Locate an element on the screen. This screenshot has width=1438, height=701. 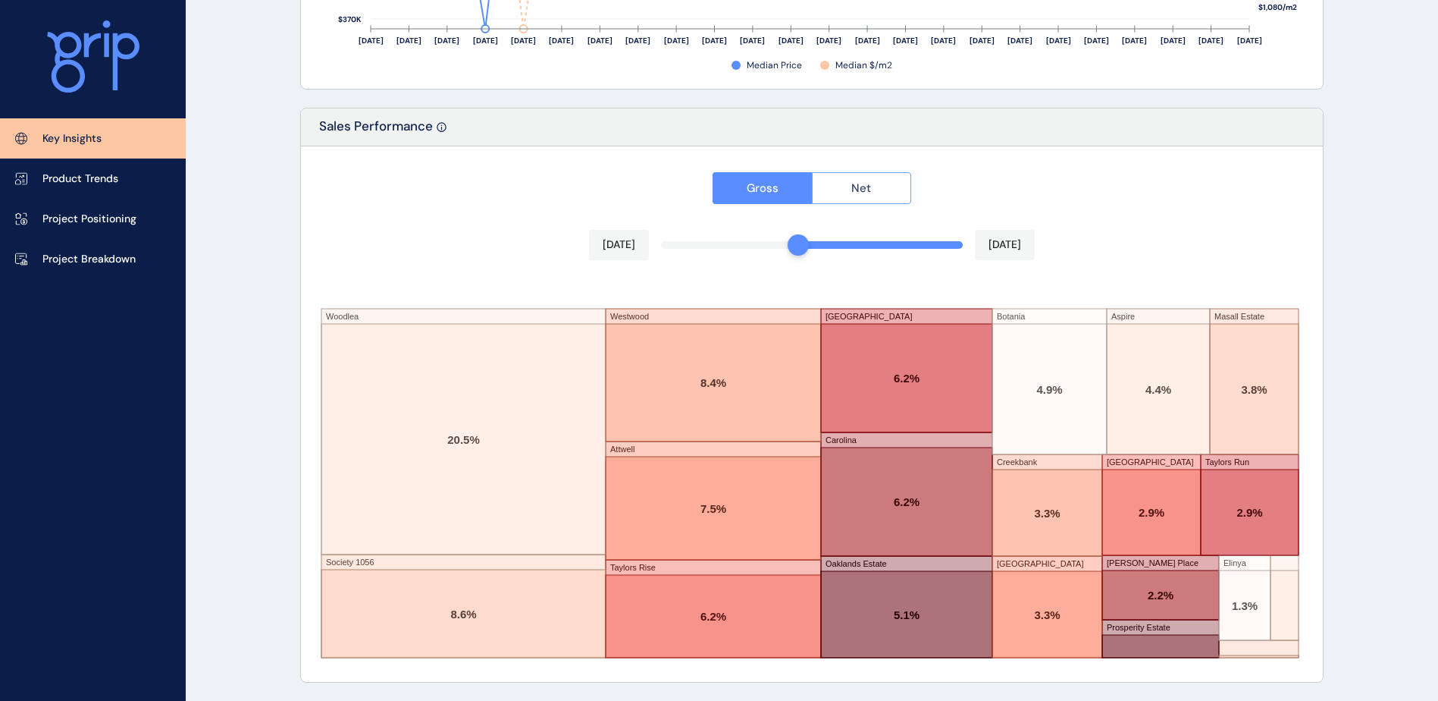
button: Gross is located at coordinates (762, 188).